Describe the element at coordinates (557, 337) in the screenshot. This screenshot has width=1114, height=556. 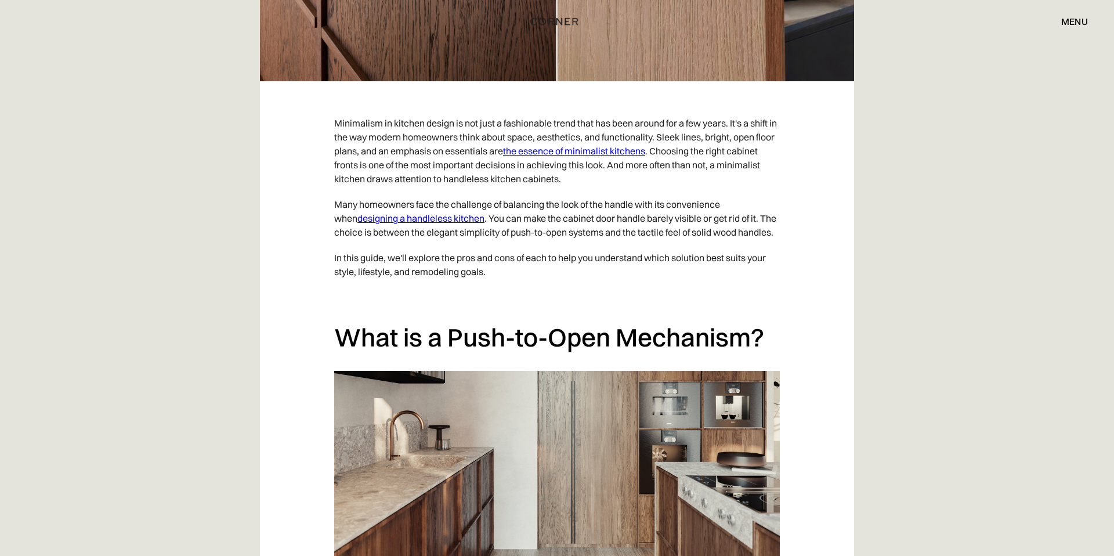
I see `h2: What is a Push-to-Open Mechanism?` at that location.